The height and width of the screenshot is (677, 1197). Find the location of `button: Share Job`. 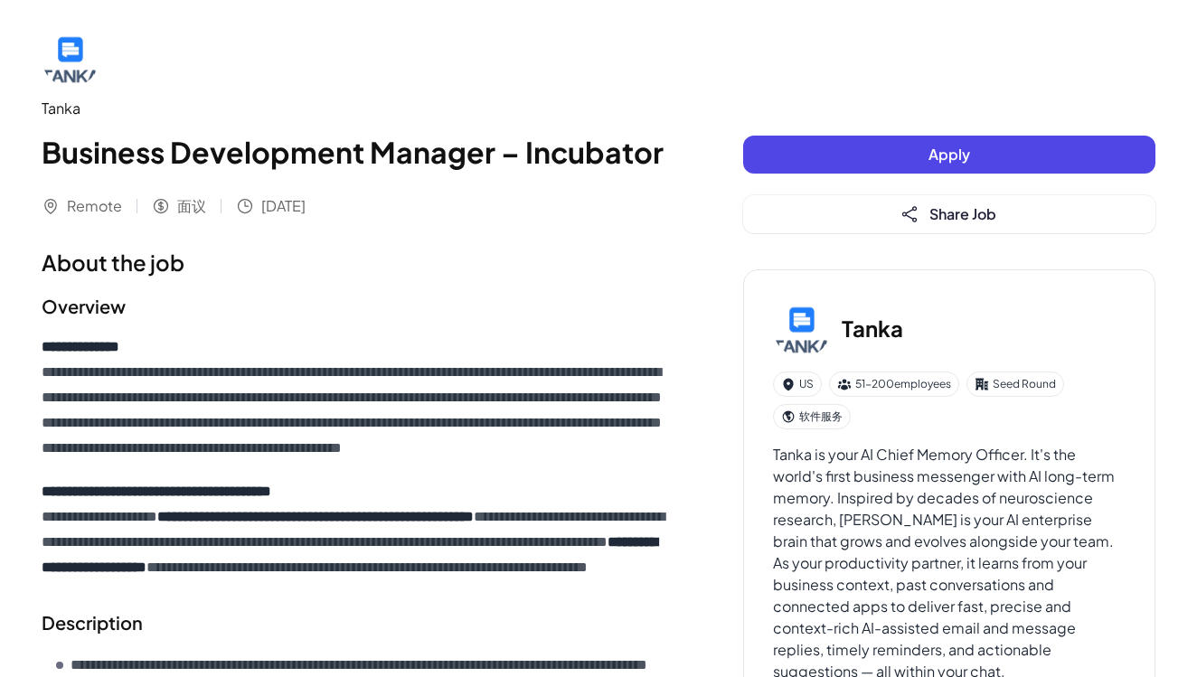

button: Share Job is located at coordinates (949, 214).